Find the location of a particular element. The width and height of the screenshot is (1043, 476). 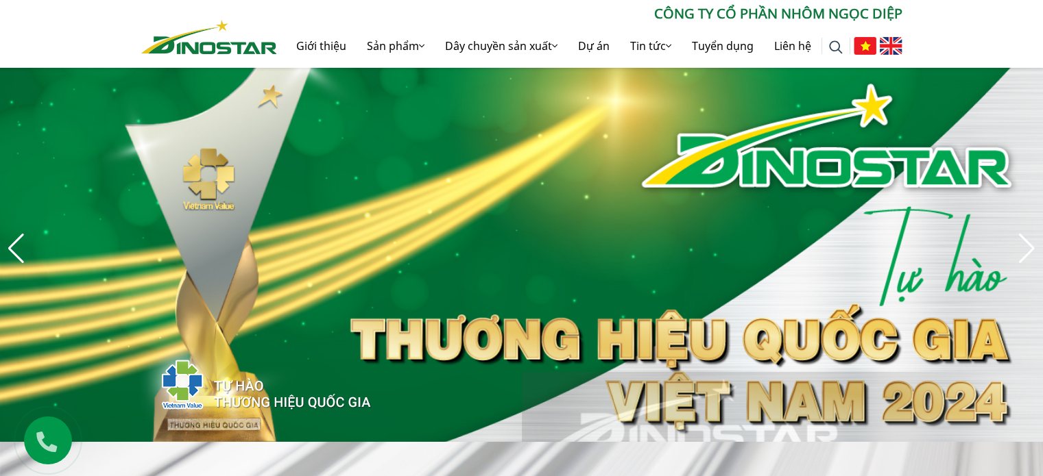

img: search is located at coordinates (836, 47).